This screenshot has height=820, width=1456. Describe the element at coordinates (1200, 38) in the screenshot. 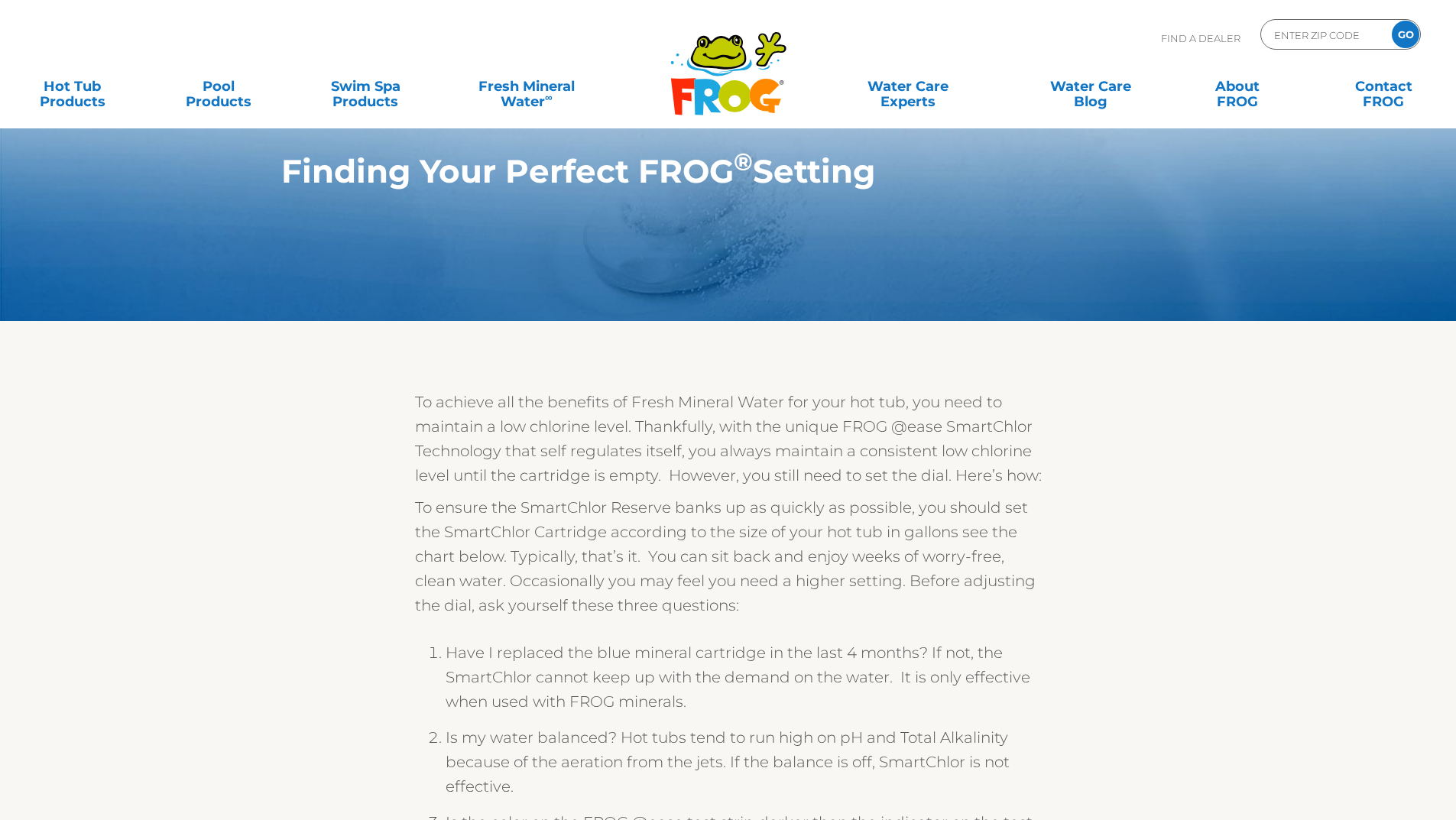

I see `p: Find A Dealer` at that location.